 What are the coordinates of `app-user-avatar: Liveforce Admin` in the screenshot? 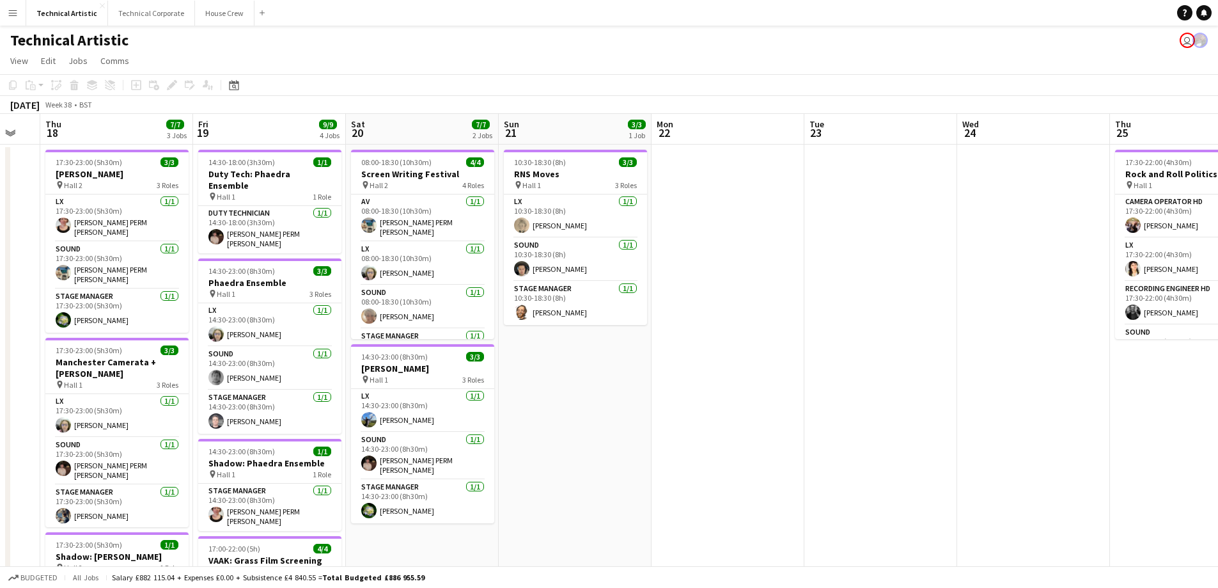 It's located at (1187, 40).